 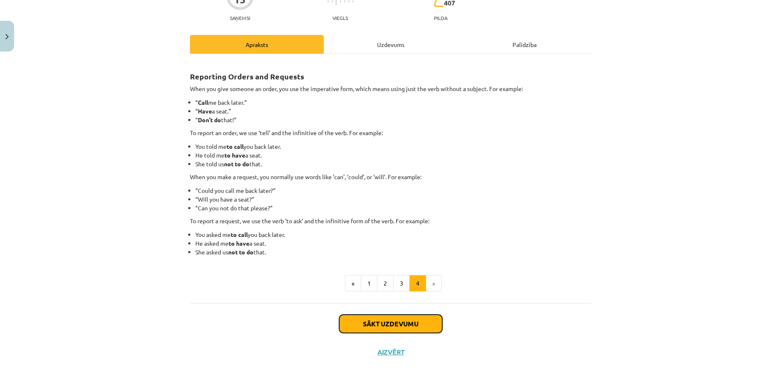 I want to click on p: pilda, so click(x=440, y=18).